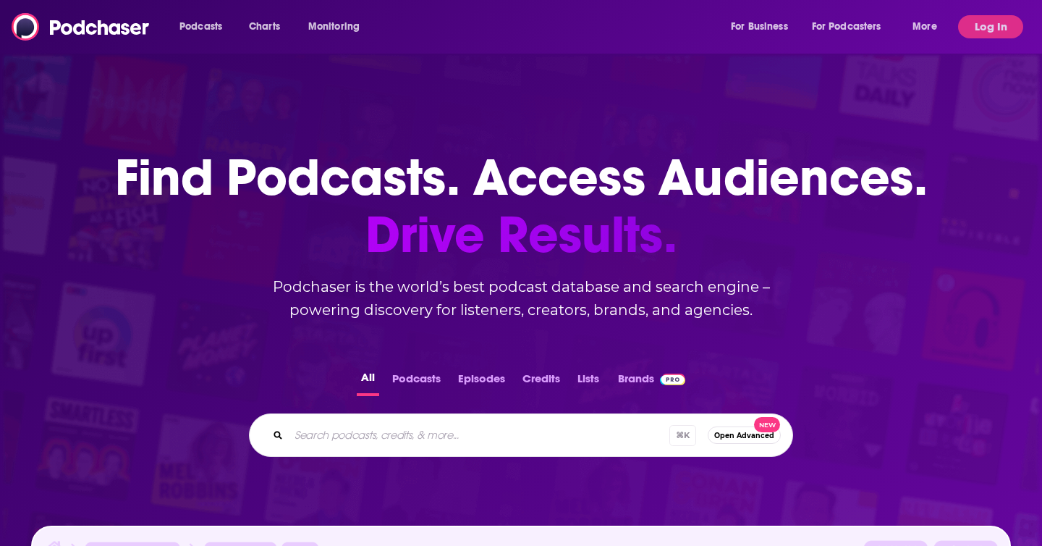 Image resolution: width=1042 pixels, height=546 pixels. What do you see at coordinates (81, 27) in the screenshot?
I see `img: Podchaser - Follow, Share and Rate Podcasts` at bounding box center [81, 27].